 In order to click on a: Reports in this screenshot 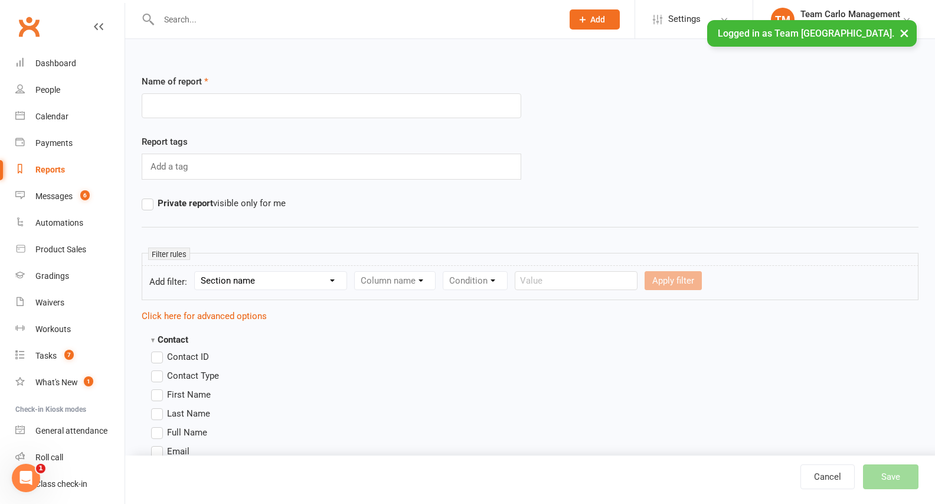, I will do `click(70, 169)`.